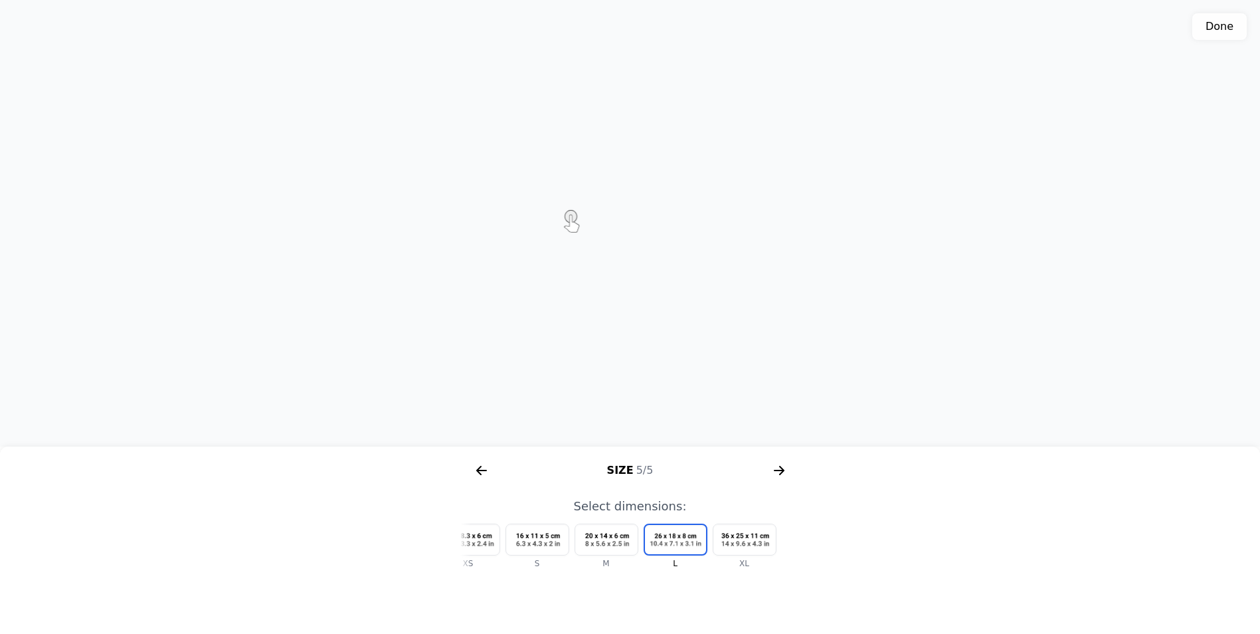 The image size is (1260, 634). I want to click on div: Size, so click(631, 470).